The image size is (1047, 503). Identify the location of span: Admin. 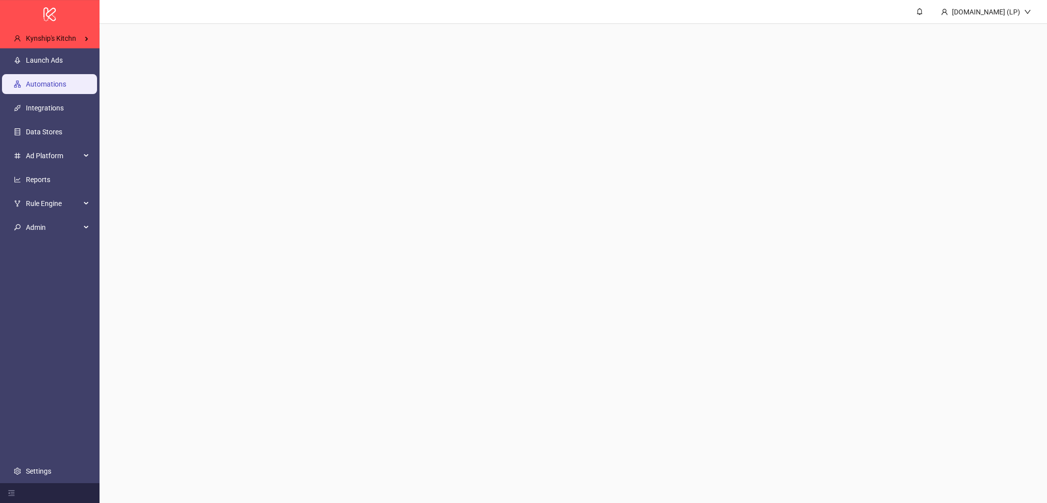
(53, 227).